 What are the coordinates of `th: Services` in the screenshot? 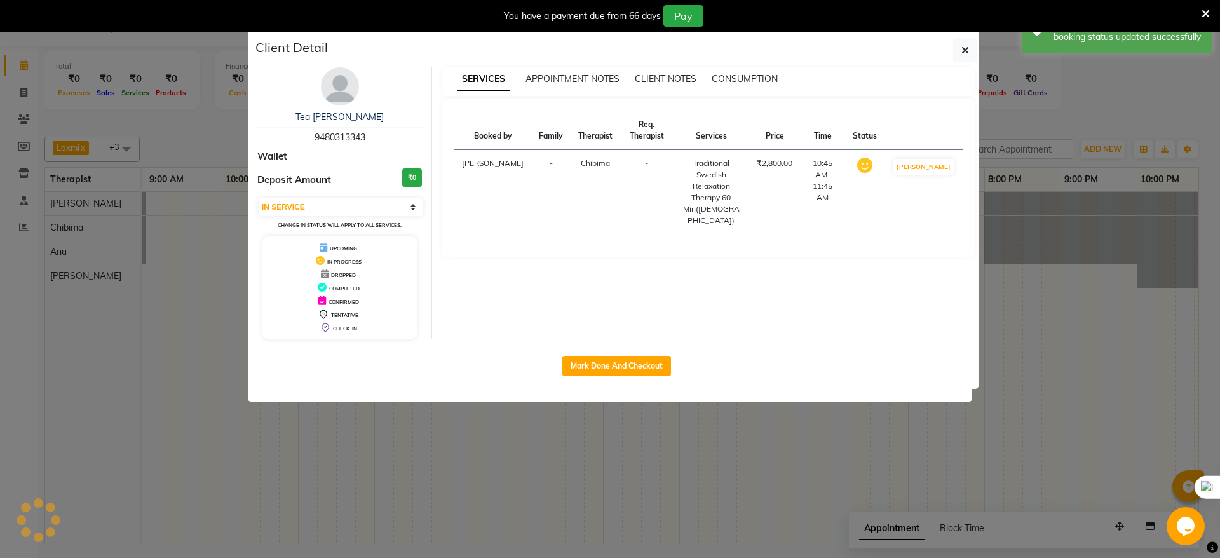 It's located at (711, 130).